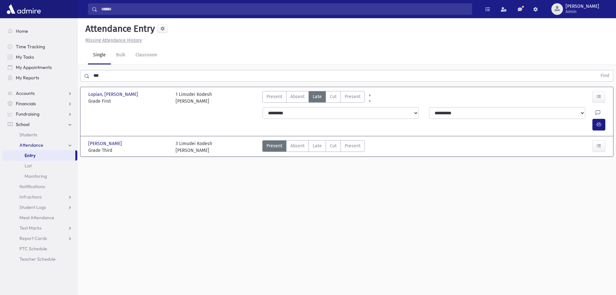  Describe the element at coordinates (40, 166) in the screenshot. I see `a: List` at that location.